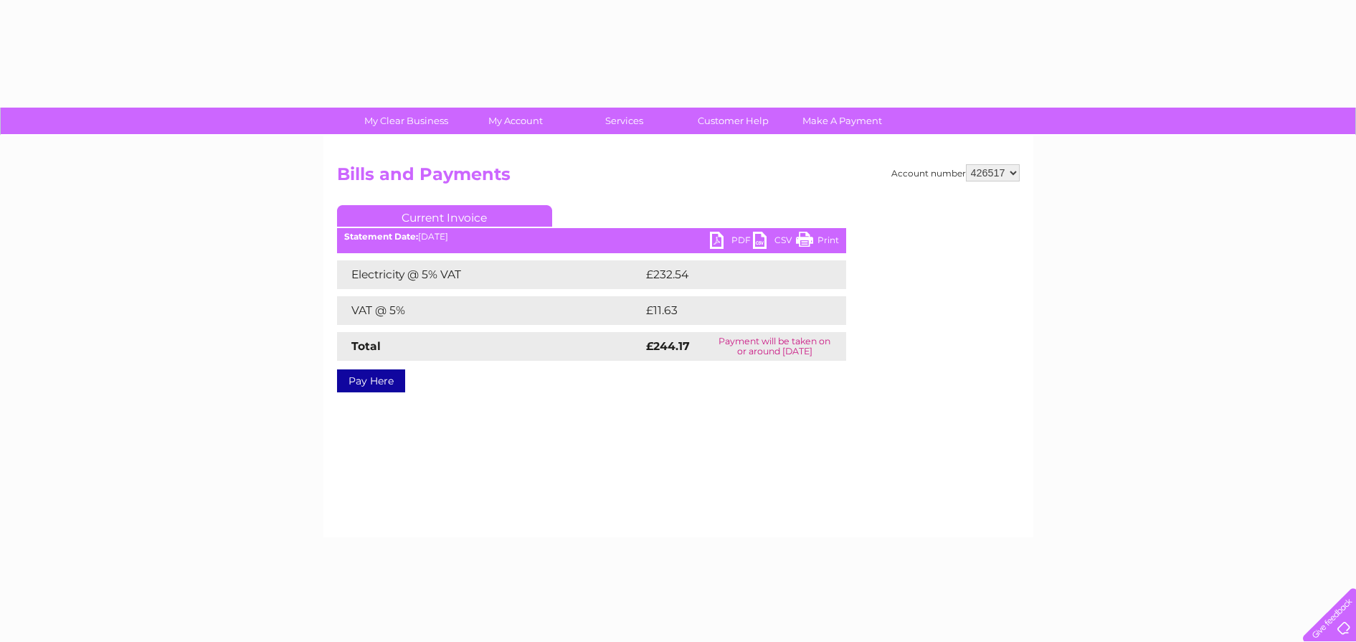  Describe the element at coordinates (679, 178) in the screenshot. I see `h2: Bills and Payments` at that location.